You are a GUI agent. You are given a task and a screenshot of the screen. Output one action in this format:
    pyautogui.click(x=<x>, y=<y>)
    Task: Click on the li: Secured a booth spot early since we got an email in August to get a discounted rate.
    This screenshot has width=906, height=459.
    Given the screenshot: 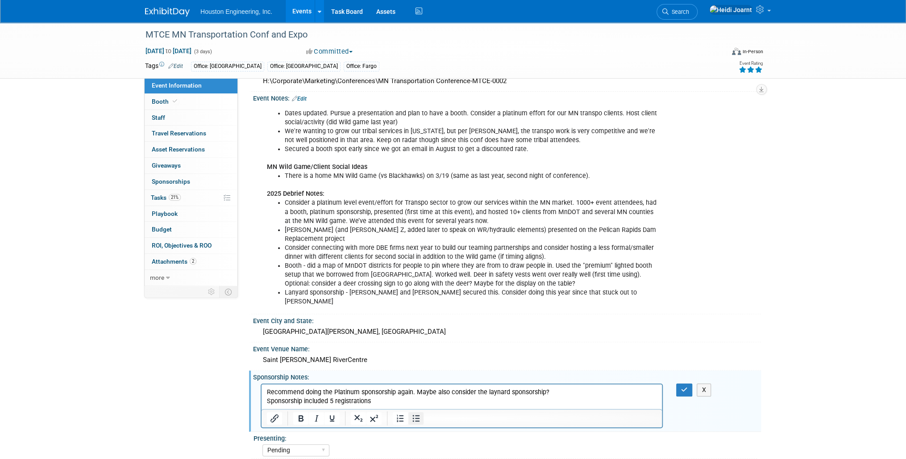 What is the action you would take?
    pyautogui.click(x=471, y=149)
    